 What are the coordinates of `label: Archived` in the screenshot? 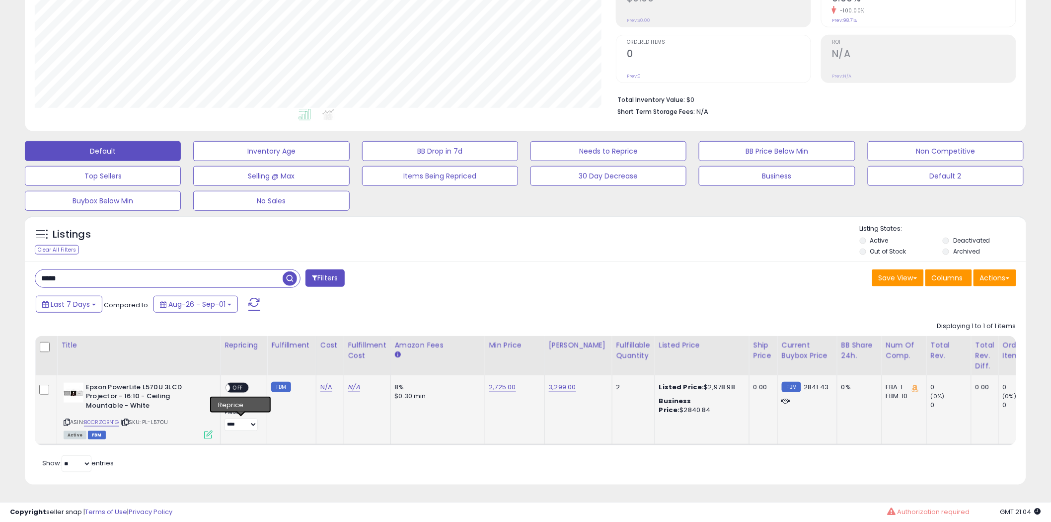 It's located at (967, 251).